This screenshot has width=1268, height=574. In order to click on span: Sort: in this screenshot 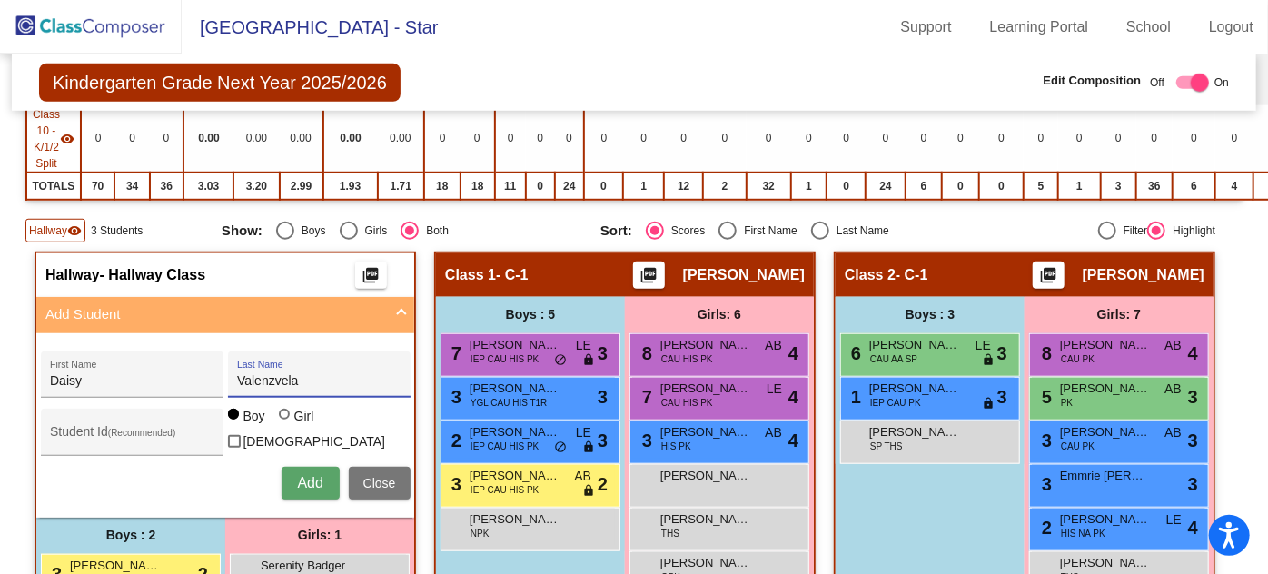, I will do `click(616, 231)`.